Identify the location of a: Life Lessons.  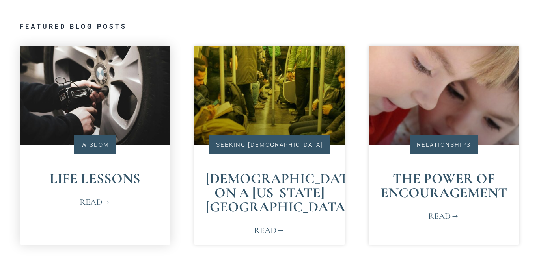
(95, 179).